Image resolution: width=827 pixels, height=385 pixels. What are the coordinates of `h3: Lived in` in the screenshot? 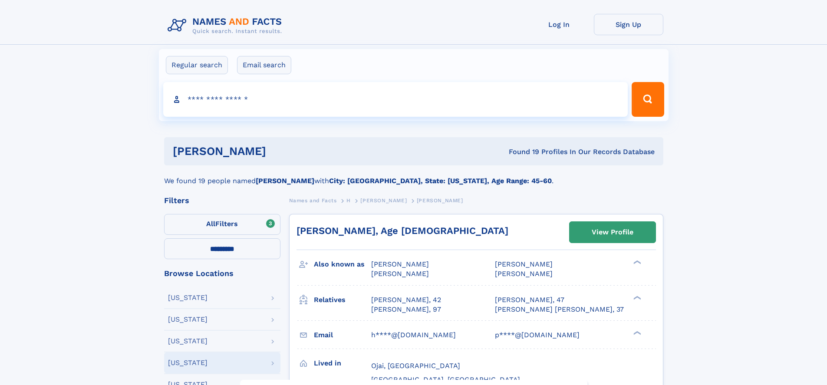 It's located at (343, 363).